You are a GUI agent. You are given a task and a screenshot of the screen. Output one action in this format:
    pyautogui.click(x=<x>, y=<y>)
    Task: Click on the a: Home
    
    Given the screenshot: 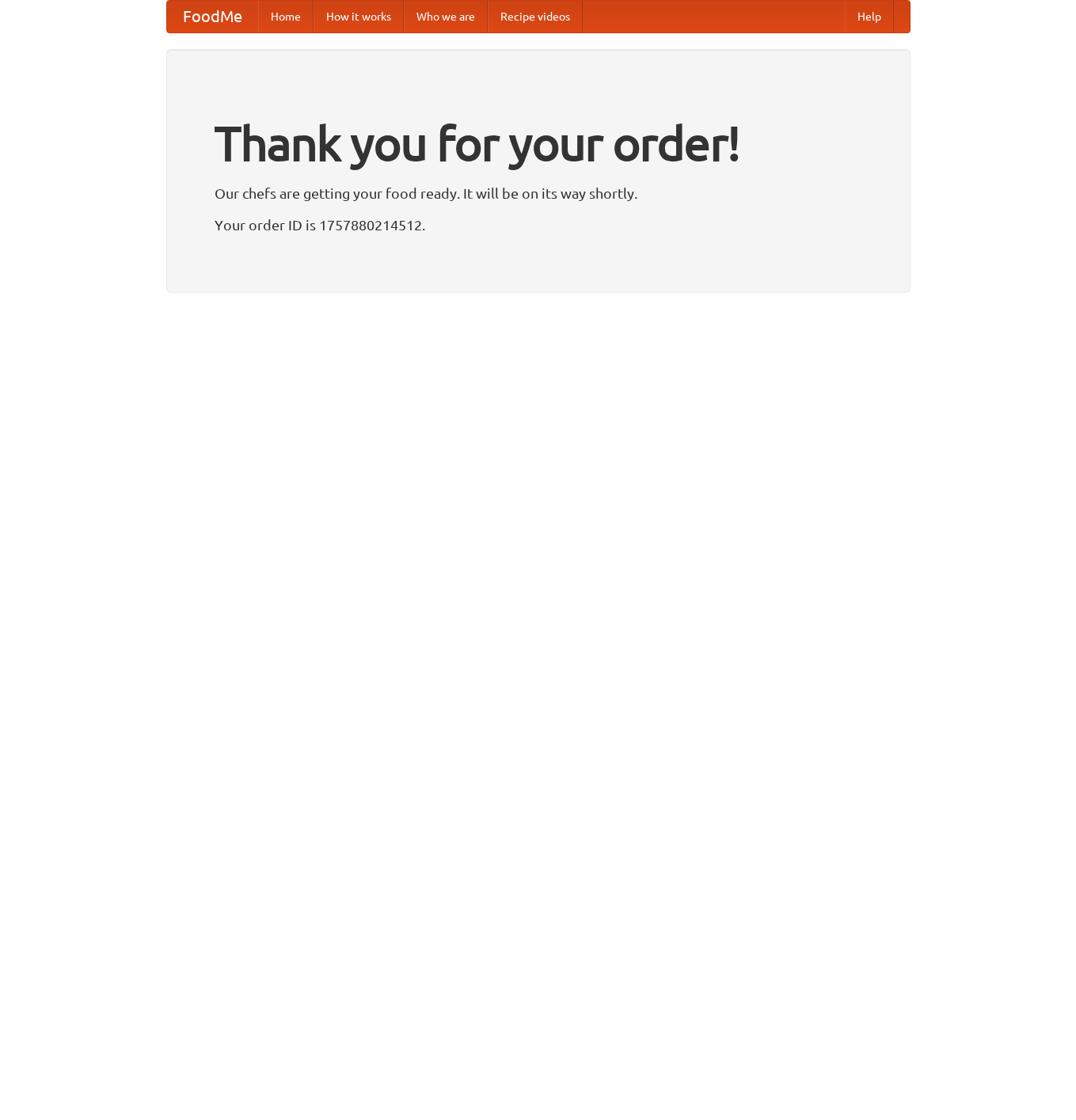 What is the action you would take?
    pyautogui.click(x=285, y=16)
    